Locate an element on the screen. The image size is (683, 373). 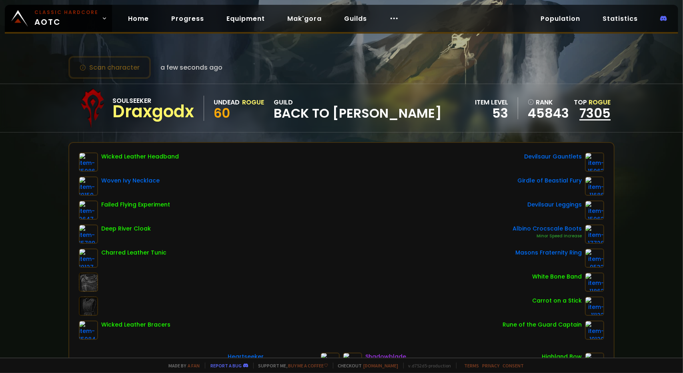
div: Wicked Leather Bracers is located at coordinates (136, 325).